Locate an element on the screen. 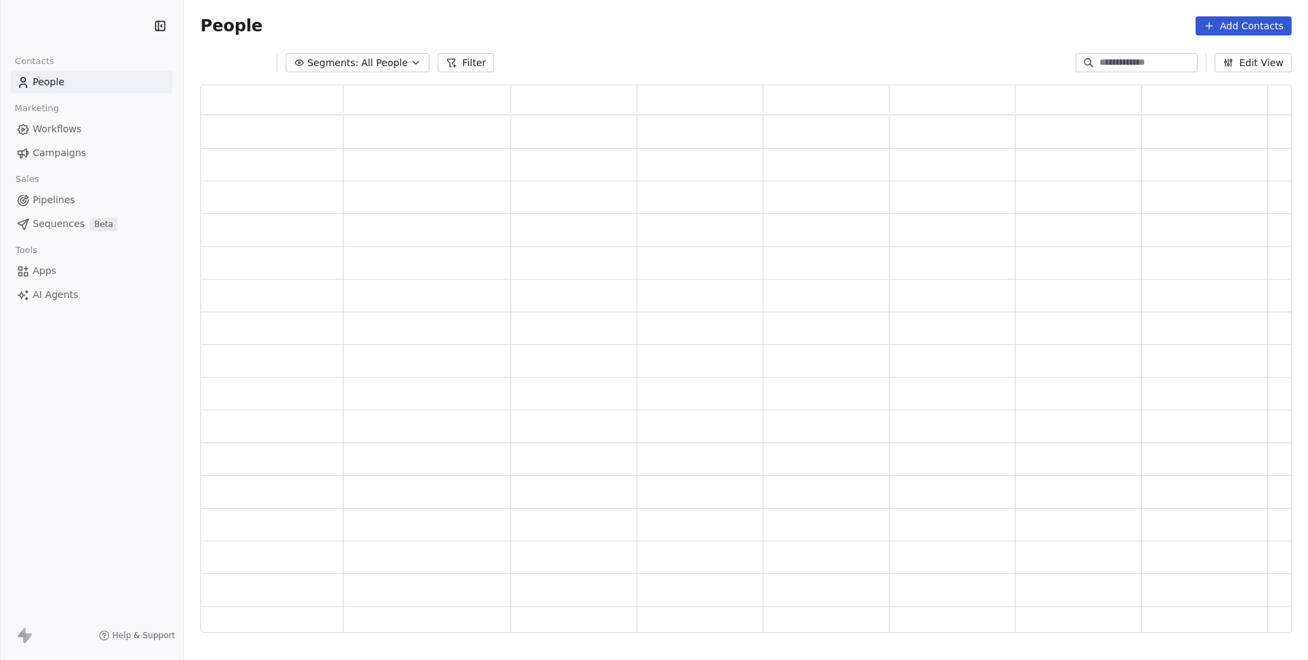 This screenshot has height=660, width=1308. a: Campaigns is located at coordinates (91, 153).